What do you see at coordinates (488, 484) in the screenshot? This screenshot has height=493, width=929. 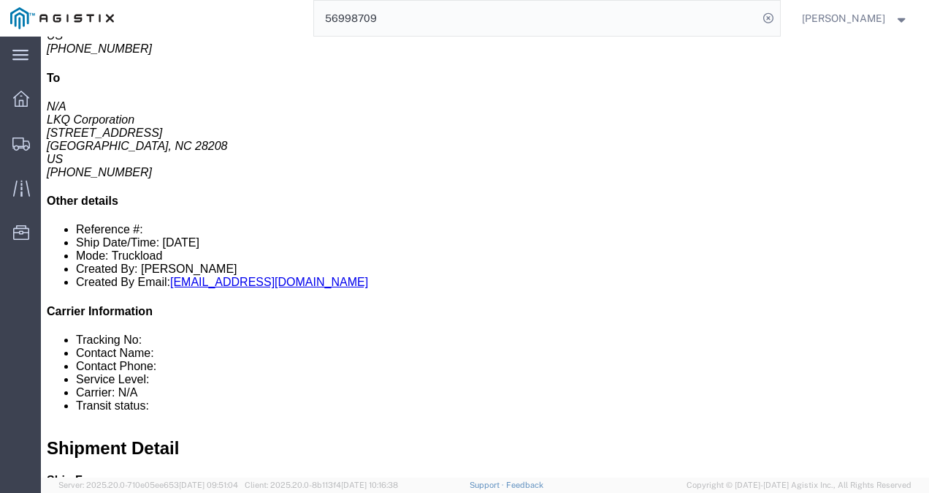 I see `a: Support` at bounding box center [488, 484].